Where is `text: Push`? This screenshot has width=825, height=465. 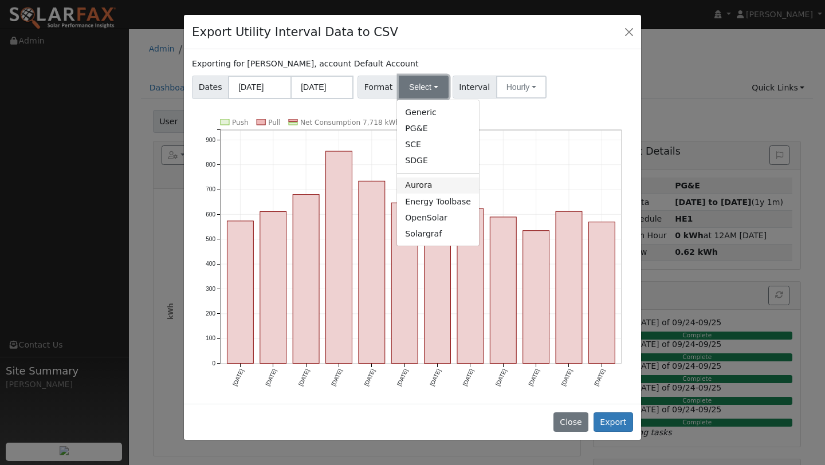 text: Push is located at coordinates (240, 123).